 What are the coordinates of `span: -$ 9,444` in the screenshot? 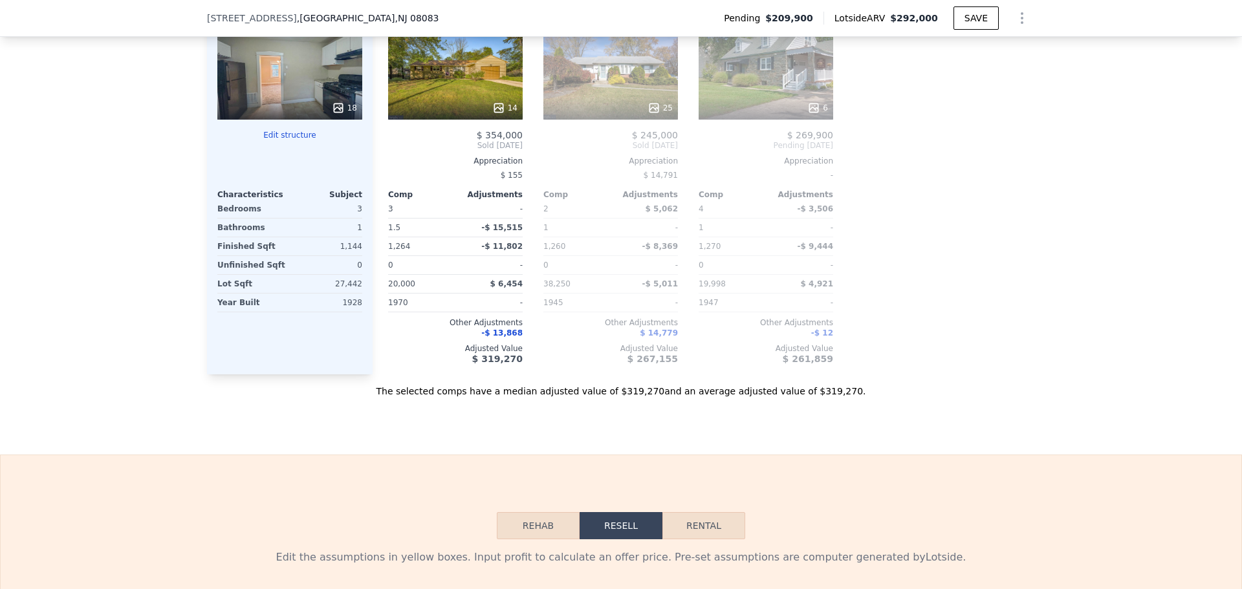 It's located at (815, 246).